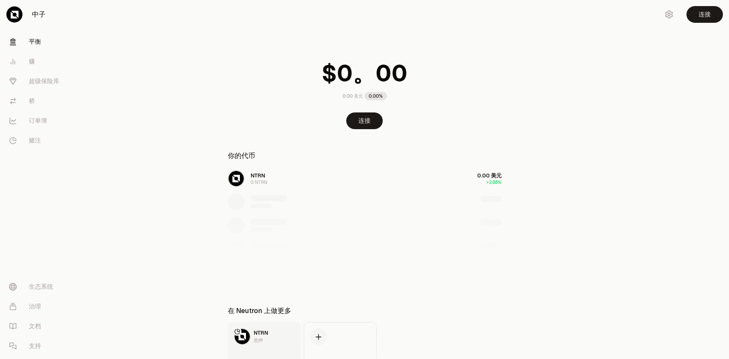  Describe the element at coordinates (35, 140) in the screenshot. I see `font: 赌注` at that location.